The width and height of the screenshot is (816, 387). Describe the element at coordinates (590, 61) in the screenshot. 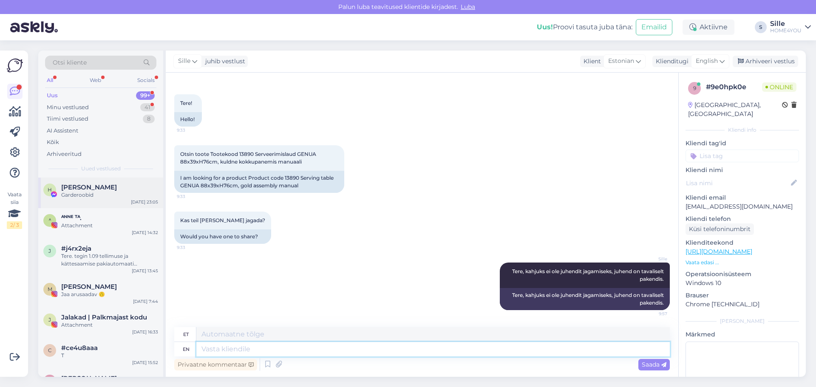

I see `div: Klient` at that location.